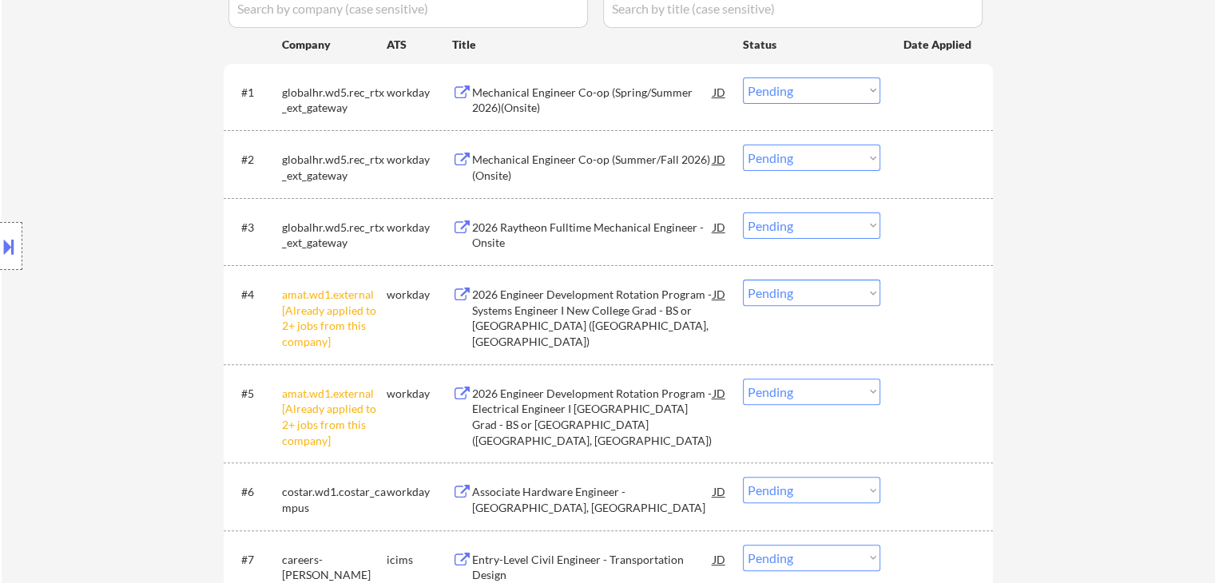 The image size is (1215, 583). Describe the element at coordinates (593, 318) in the screenshot. I see `div: 2026 Engineer Development Rotation Program - Systems Engineer I New College Grad - BS or [GEOGRAP...` at that location.